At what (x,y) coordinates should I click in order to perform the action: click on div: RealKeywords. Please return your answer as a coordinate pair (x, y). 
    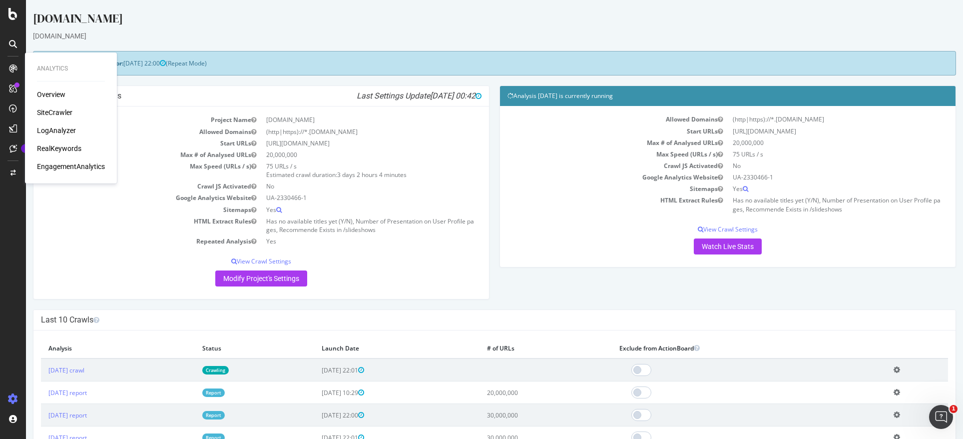
    Looking at the image, I should click on (59, 148).